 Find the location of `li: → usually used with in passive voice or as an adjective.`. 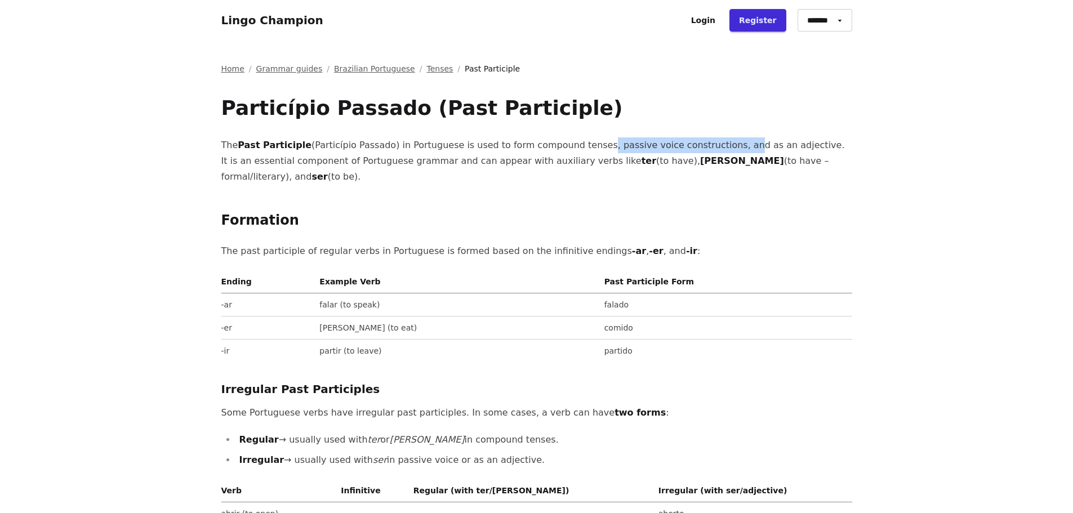

li: → usually used with in passive voice or as an adjective. is located at coordinates (544, 460).